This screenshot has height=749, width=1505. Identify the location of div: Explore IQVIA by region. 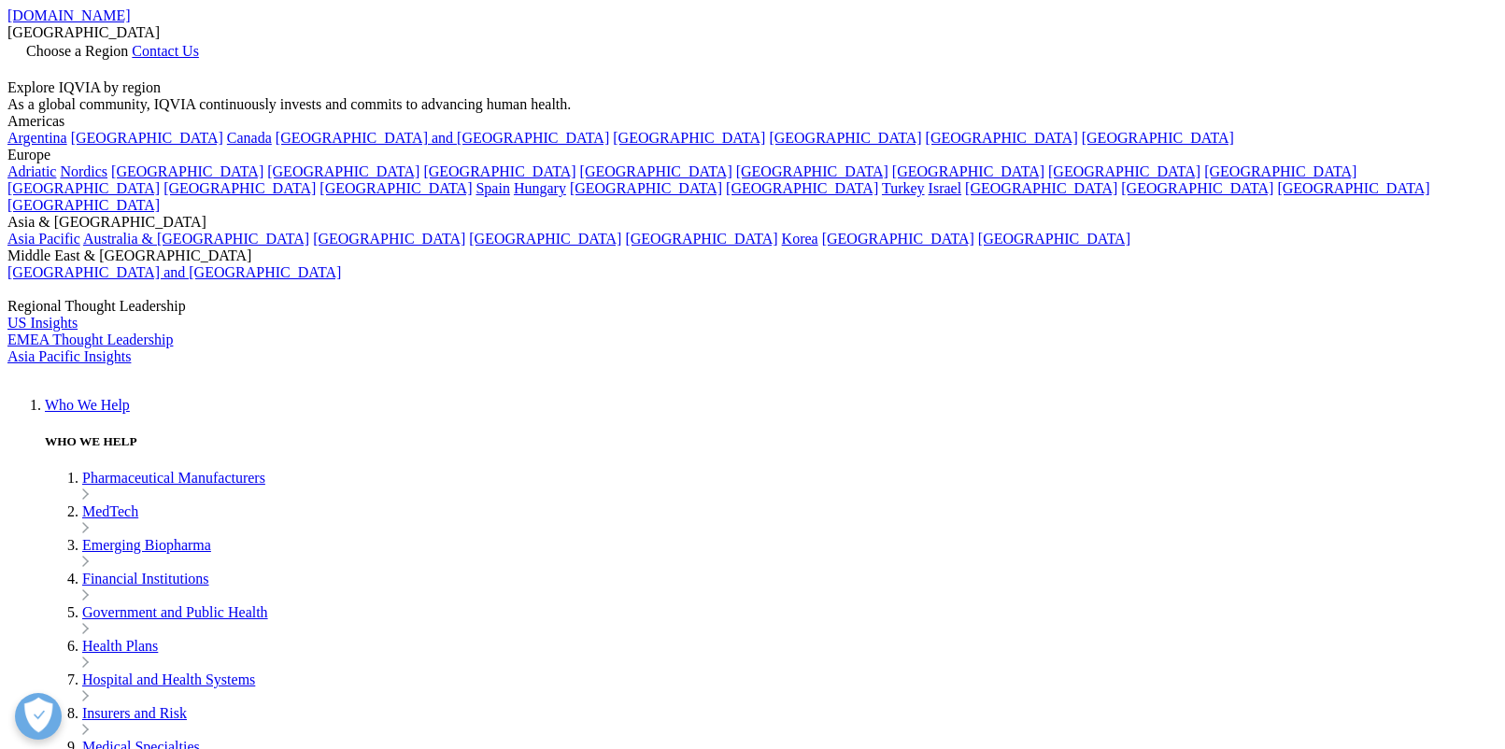
(752, 88).